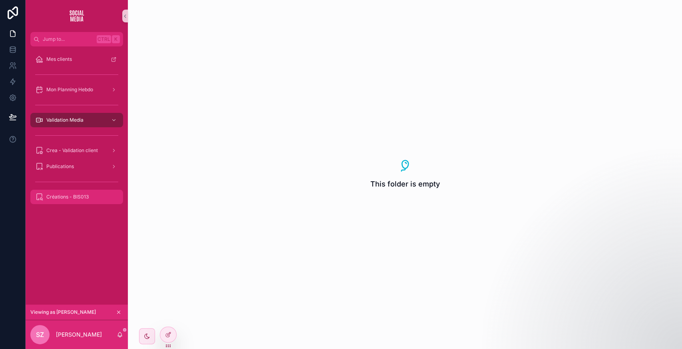 The height and width of the screenshot is (349, 682). I want to click on a: Mes clients, so click(77, 59).